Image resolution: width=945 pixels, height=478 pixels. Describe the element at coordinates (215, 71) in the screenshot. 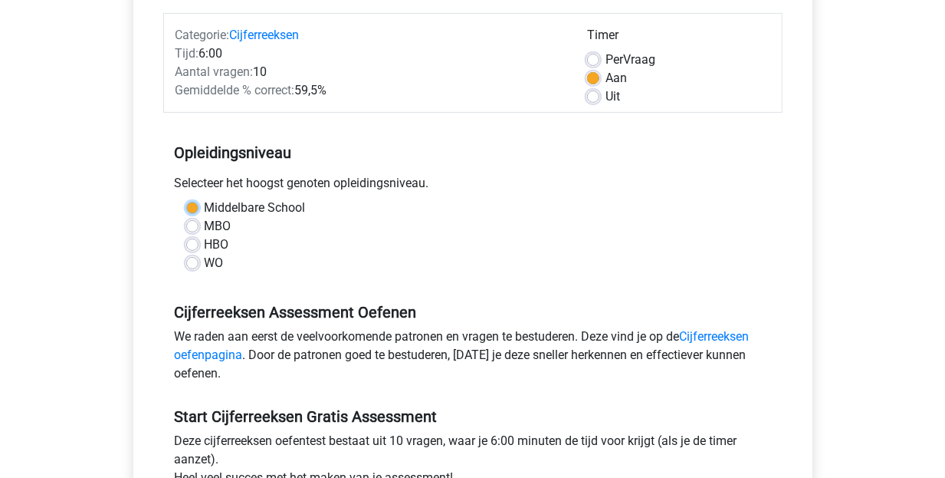

I see `span: Aantal vragen:` at that location.